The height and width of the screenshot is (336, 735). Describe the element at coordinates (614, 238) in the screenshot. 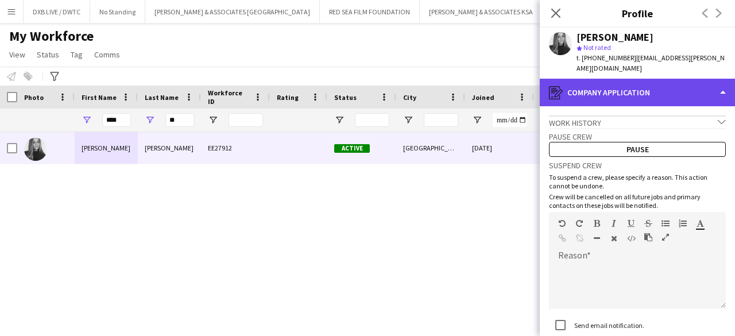

I see `button: Clear Formatting` at that location.